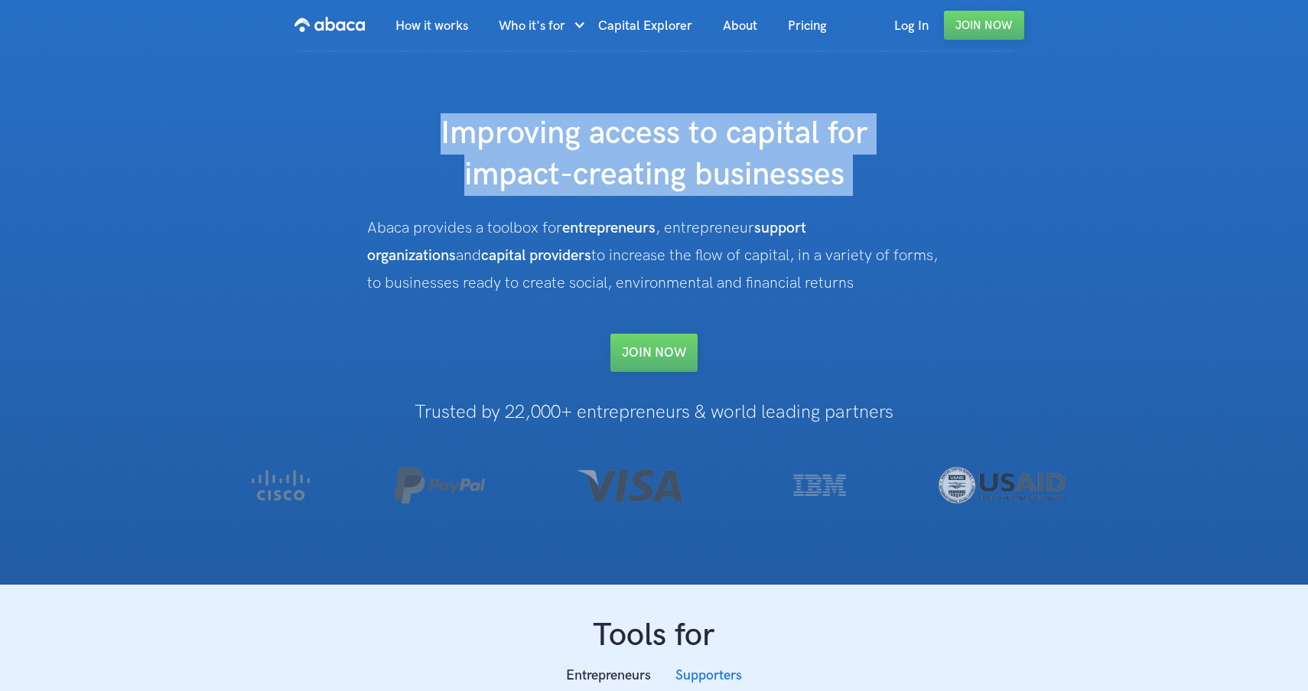  Describe the element at coordinates (654, 256) in the screenshot. I see `div: Abaca provides a toolbox for , entrepreneur and to increase the flow of capital, in a variety of ...` at that location.